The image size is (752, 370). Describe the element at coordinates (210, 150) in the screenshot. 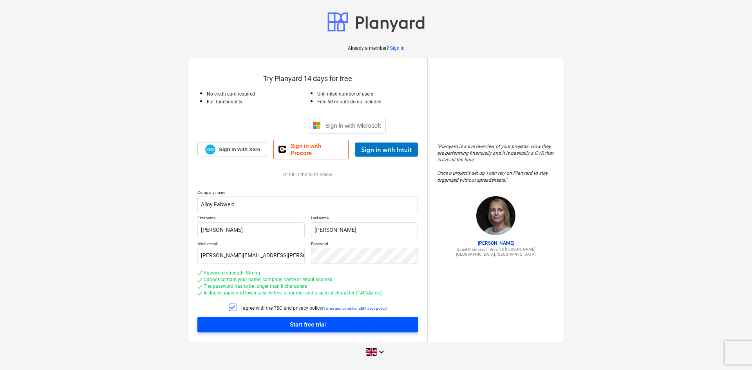

I see `img: Xero logo` at that location.